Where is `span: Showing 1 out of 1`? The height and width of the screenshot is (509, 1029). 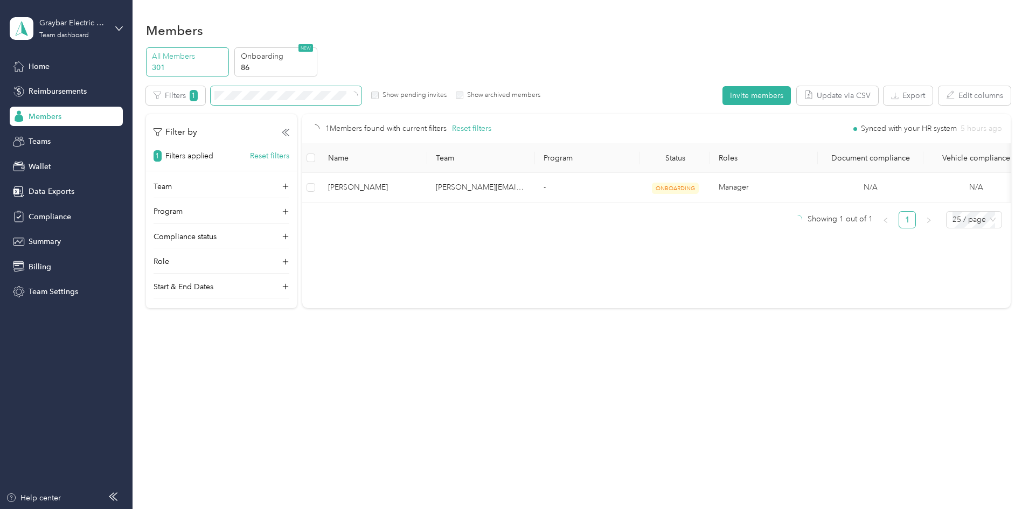 span: Showing 1 out of 1 is located at coordinates (840, 219).